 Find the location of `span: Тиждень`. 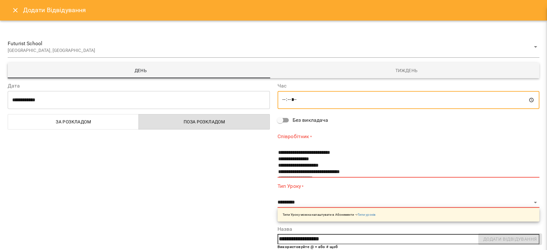

span: Тиждень is located at coordinates (407, 71).